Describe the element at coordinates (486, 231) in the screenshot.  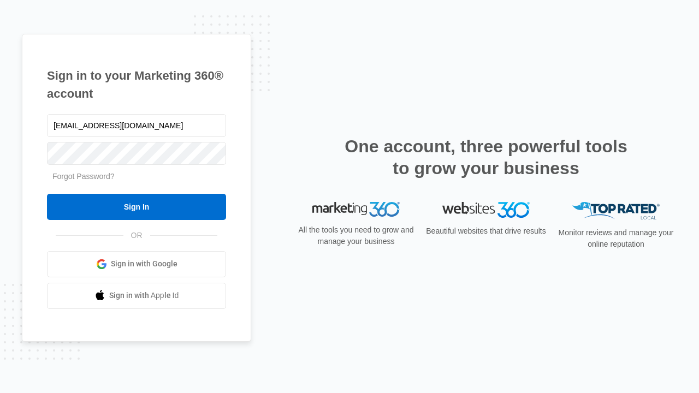
I see `p: Beautiful websites that drive results` at that location.